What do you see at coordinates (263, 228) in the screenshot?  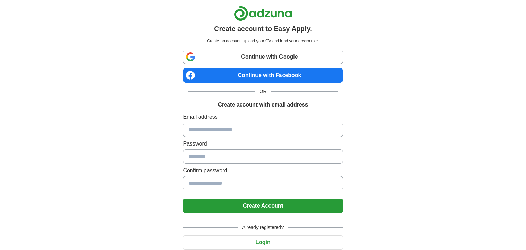 I see `span: Already registered?` at bounding box center [263, 228].